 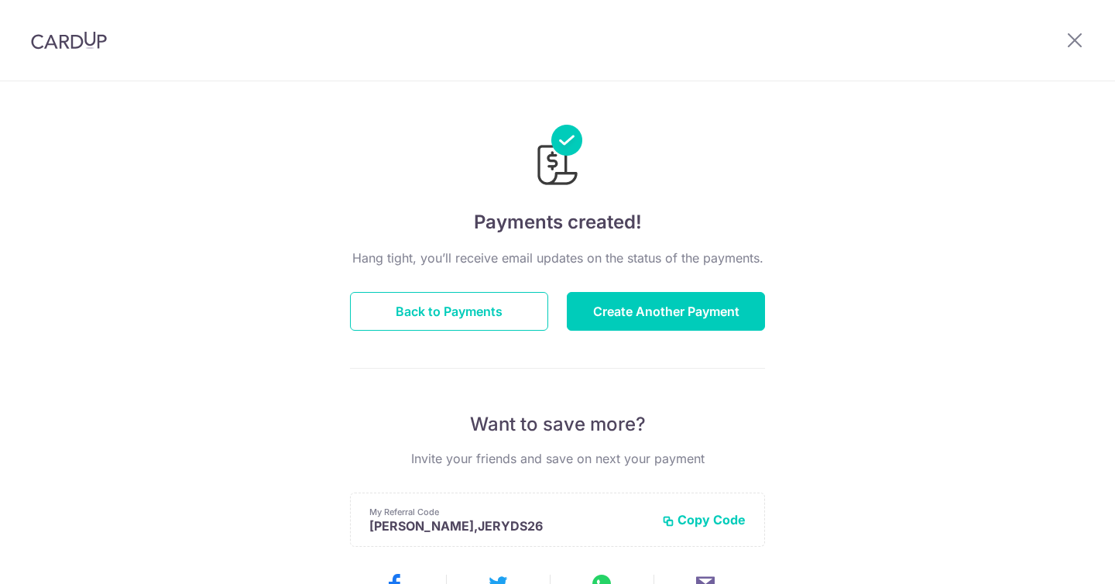 I want to click on p: Hang tight, you’ll receive email updates on the status of the payments., so click(x=557, y=258).